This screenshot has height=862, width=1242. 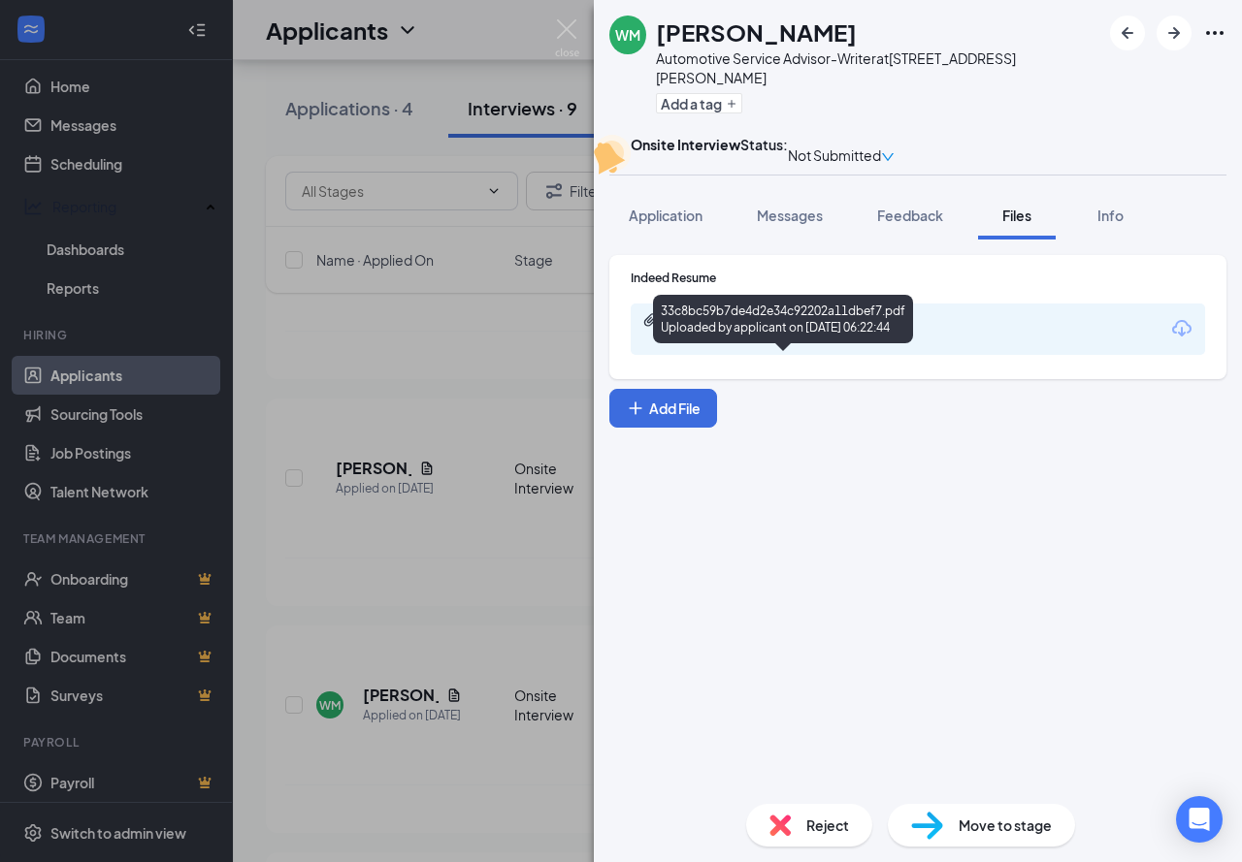 I want to click on span: Move to stage, so click(x=1005, y=825).